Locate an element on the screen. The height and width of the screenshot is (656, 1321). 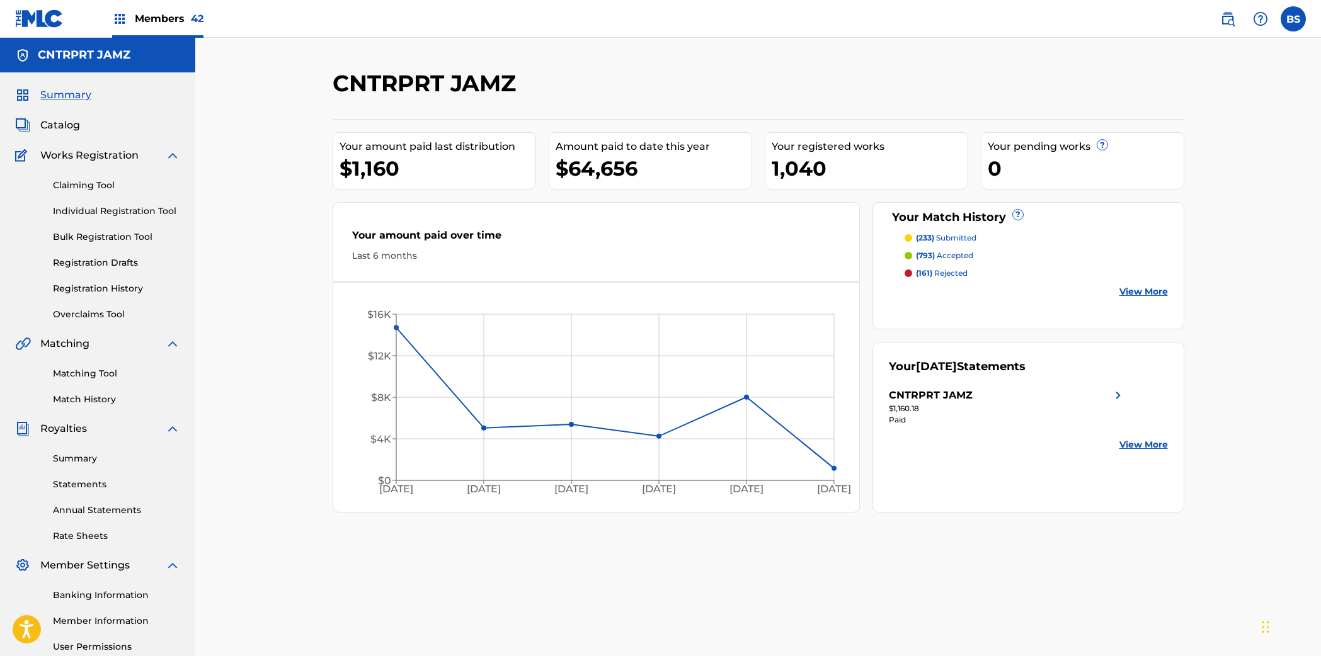
img: Catalog is located at coordinates (23, 125).